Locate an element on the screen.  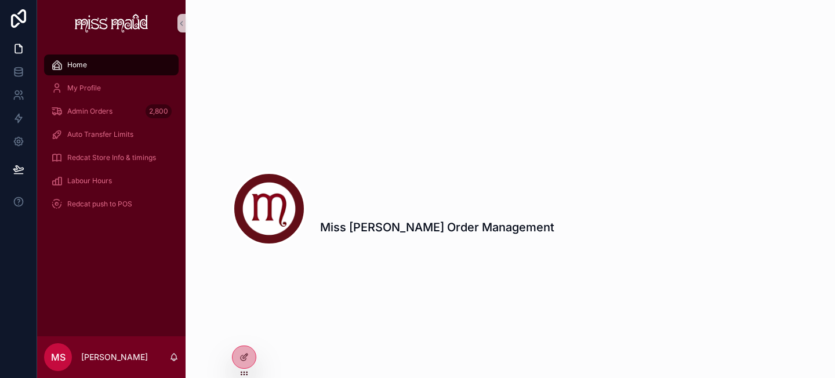
span: Admin Orders is located at coordinates (90, 111).